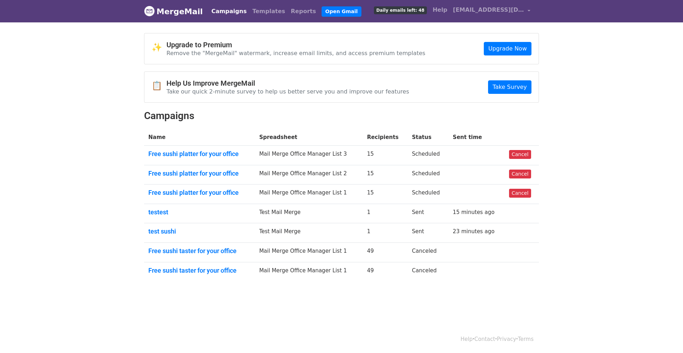 This screenshot has height=353, width=683. Describe the element at coordinates (485, 339) in the screenshot. I see `a: Contact` at that location.